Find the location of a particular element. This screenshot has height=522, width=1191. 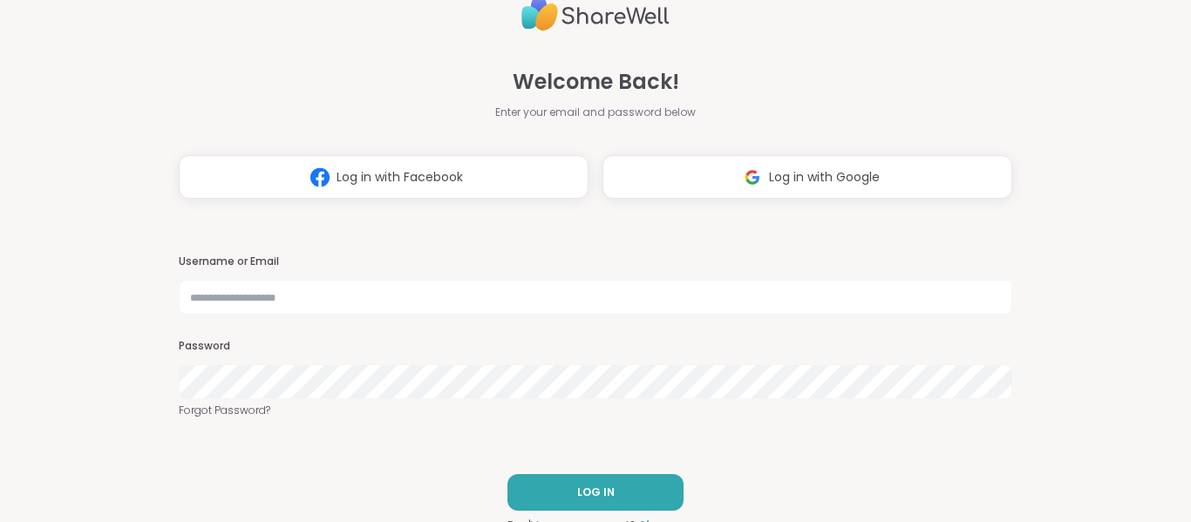

h3: Username or Email is located at coordinates (595, 262).